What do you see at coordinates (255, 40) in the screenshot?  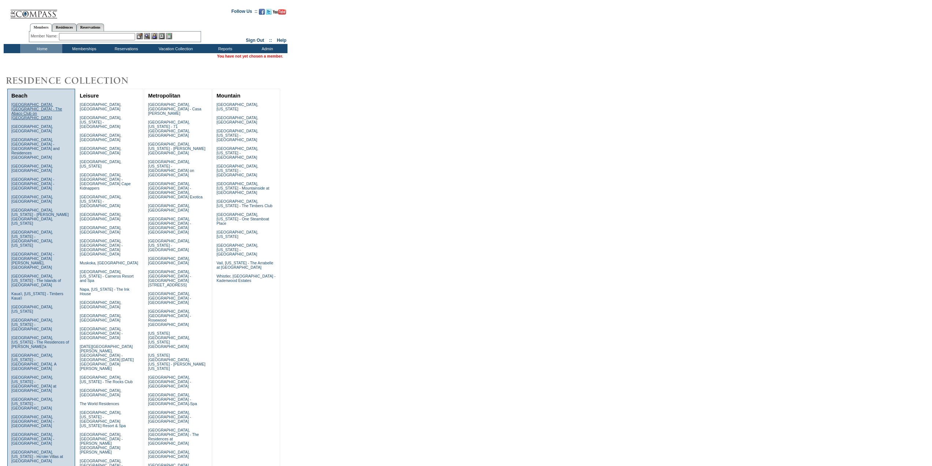 I see `a: Sign Out` at bounding box center [255, 40].